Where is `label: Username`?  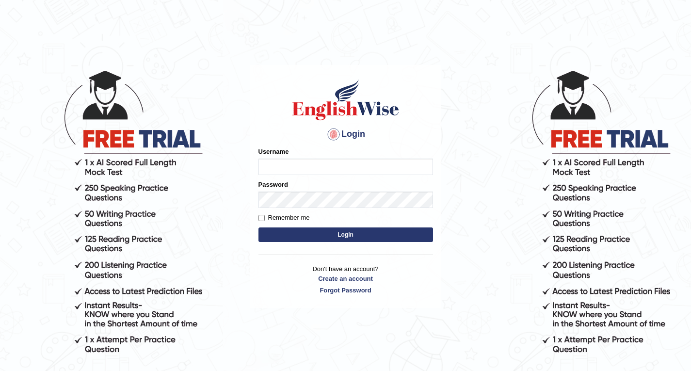
label: Username is located at coordinates (273, 151).